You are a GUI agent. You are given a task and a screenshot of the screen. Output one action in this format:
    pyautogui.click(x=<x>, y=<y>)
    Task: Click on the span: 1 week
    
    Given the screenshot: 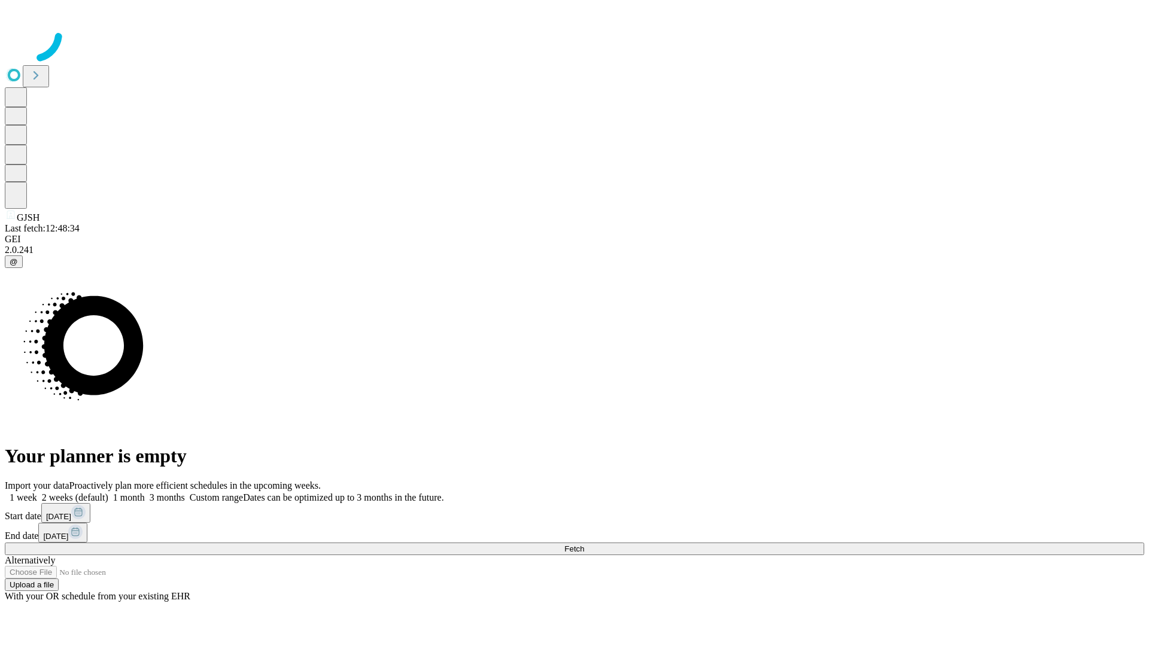 What is the action you would take?
    pyautogui.click(x=23, y=497)
    